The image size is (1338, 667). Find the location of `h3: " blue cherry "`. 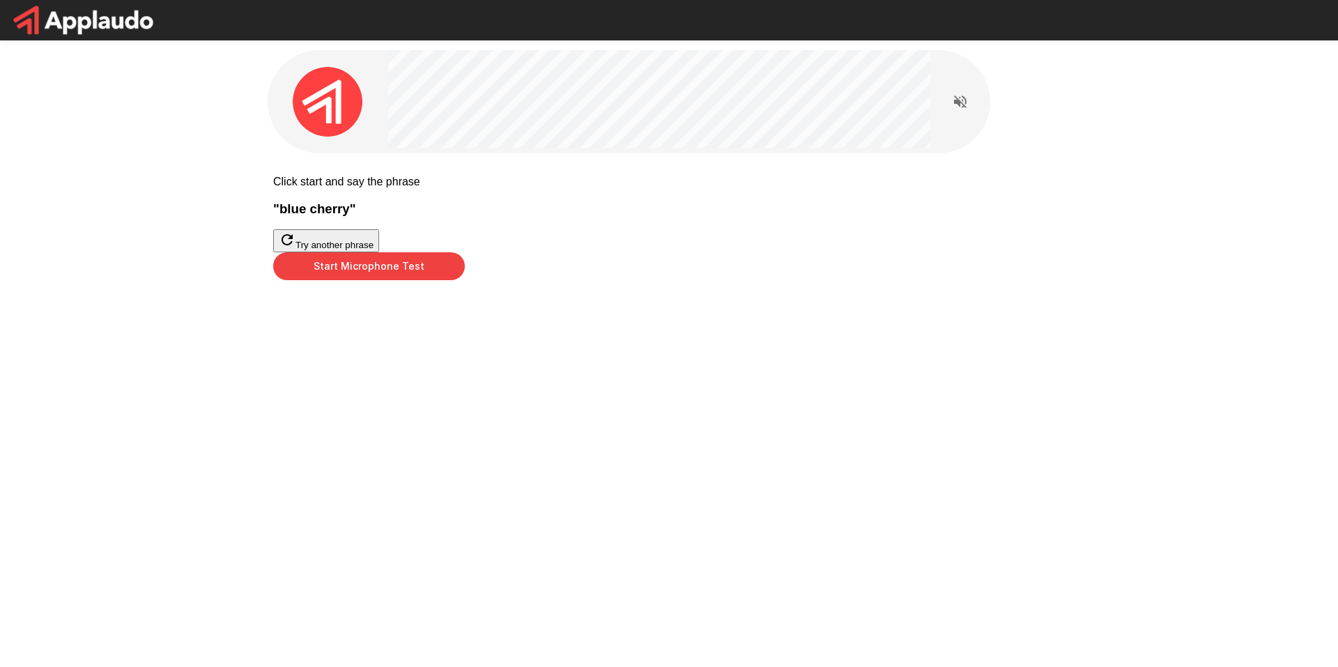

h3: " blue cherry " is located at coordinates (669, 209).